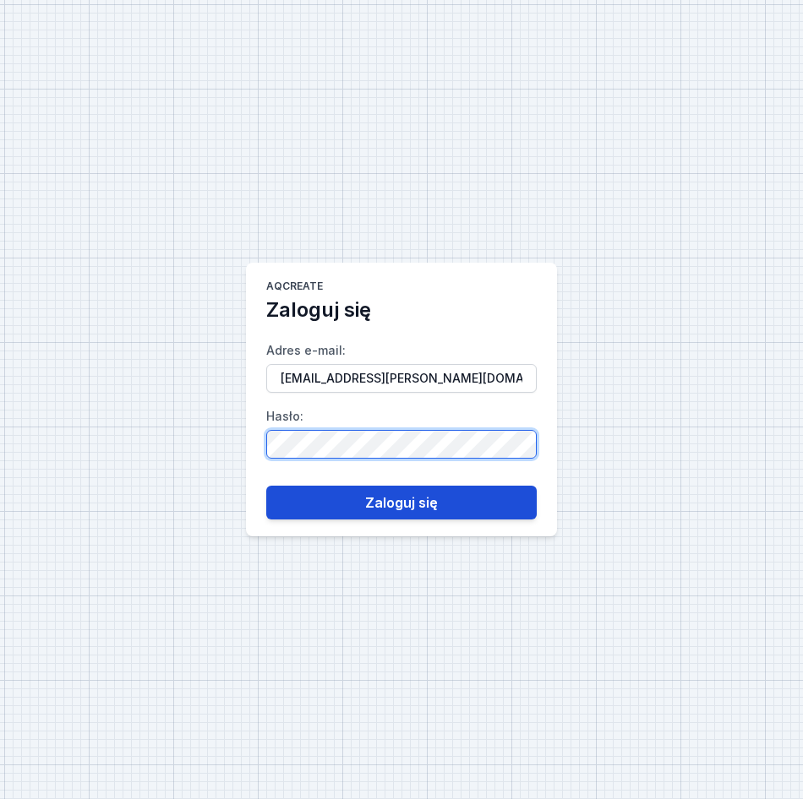 Image resolution: width=803 pixels, height=799 pixels. What do you see at coordinates (319, 310) in the screenshot?
I see `h2: Zaloguj się` at bounding box center [319, 310].